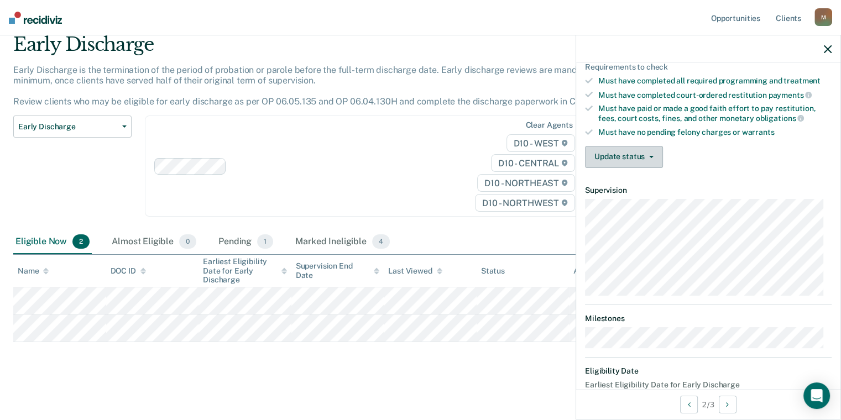 This screenshot has width=841, height=420. Describe the element at coordinates (342, 242) in the screenshot. I see `div: Marked Ineligible` at that location.